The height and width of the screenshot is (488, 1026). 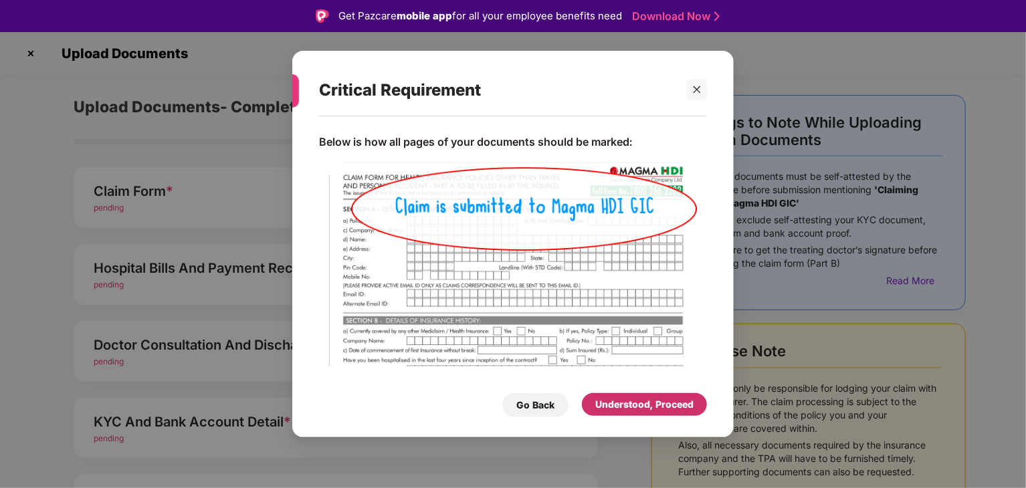 What do you see at coordinates (497, 90) in the screenshot?
I see `div: Critical Requirement` at bounding box center [497, 90].